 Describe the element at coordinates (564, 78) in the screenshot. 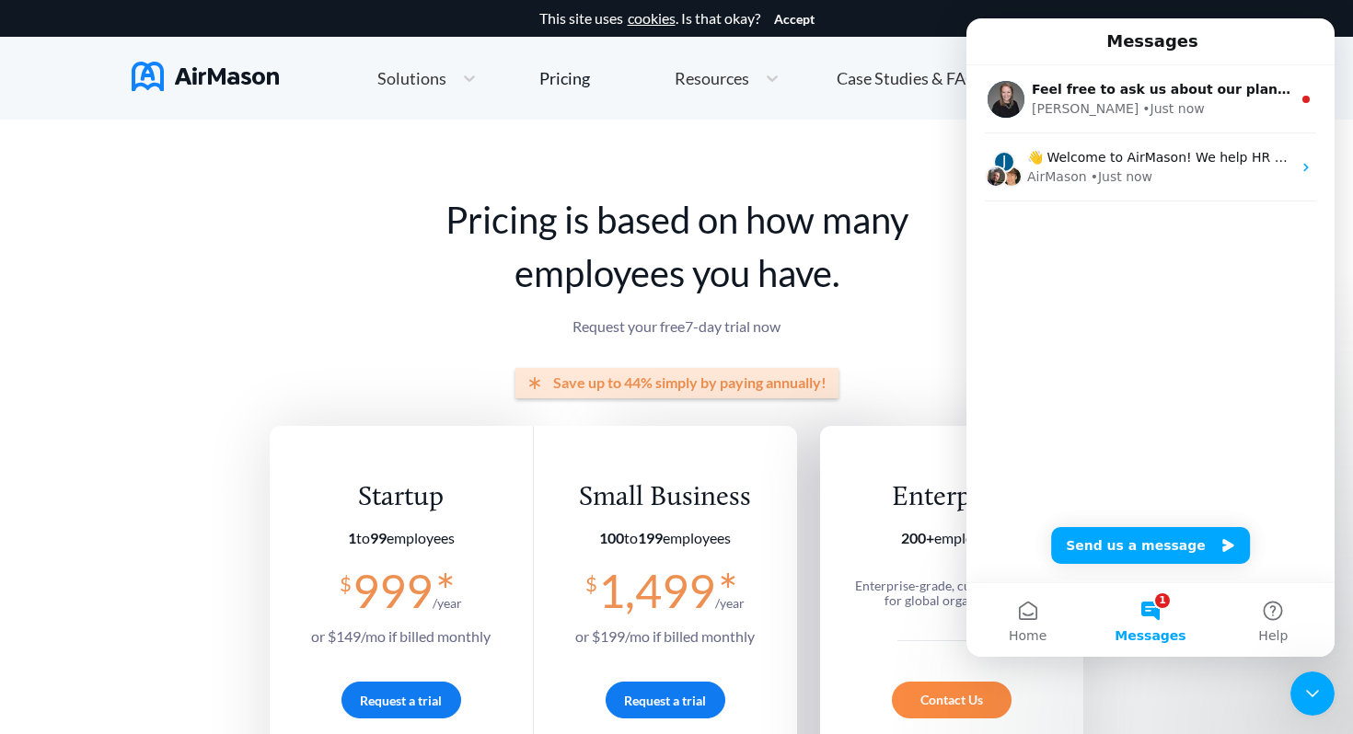

I see `a: Pricing` at that location.